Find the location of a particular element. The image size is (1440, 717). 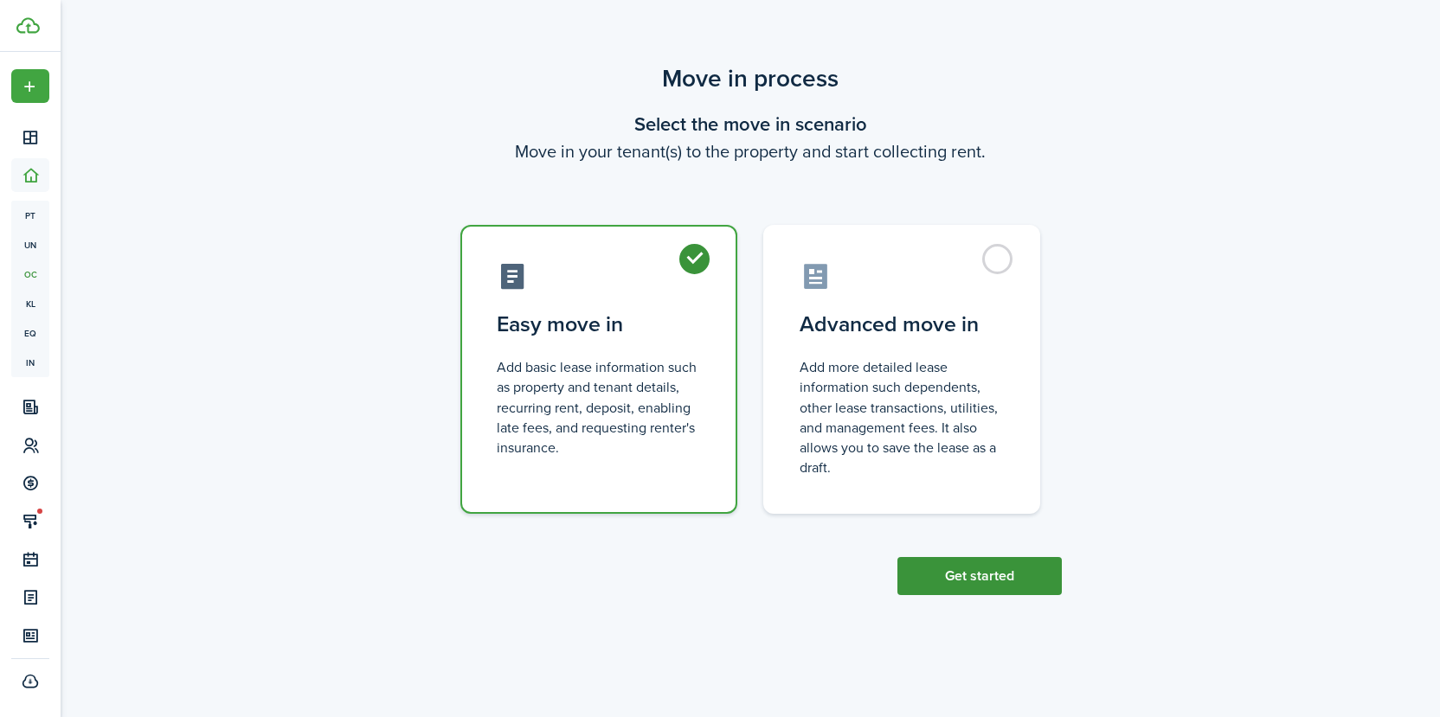

wizard-step-header-title: Select the move in scenario is located at coordinates (750, 124).